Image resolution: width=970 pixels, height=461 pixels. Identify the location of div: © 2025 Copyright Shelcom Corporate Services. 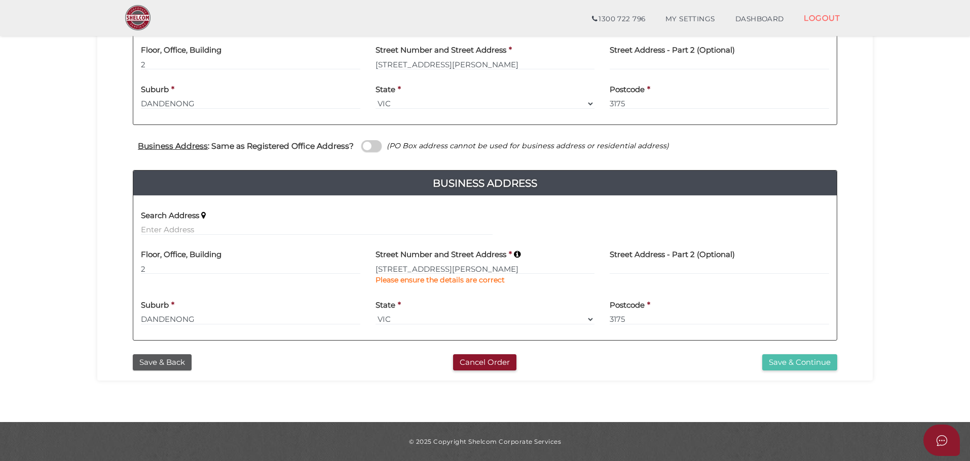
(485, 442).